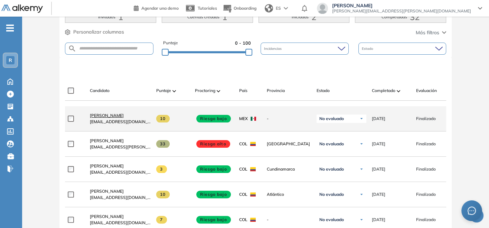 This screenshot has height=228, width=489. I want to click on button: Onboarding, so click(240, 8).